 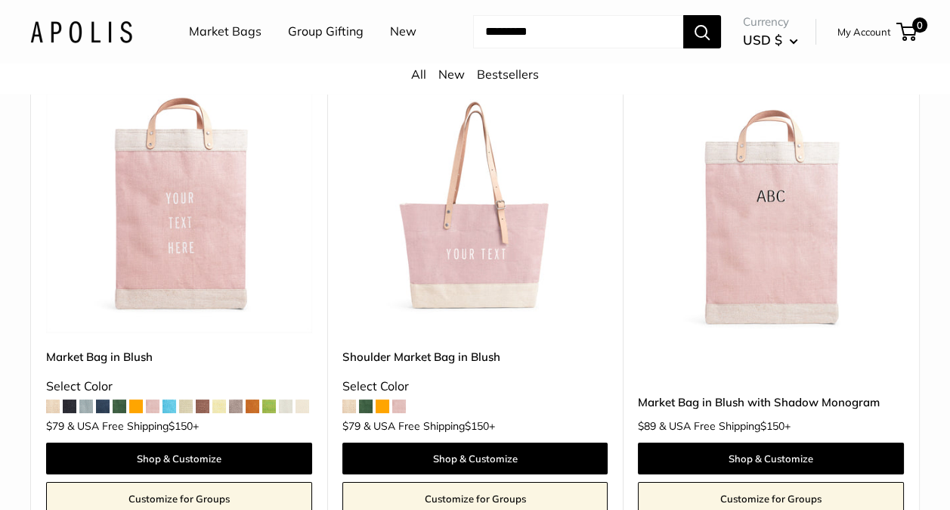 I want to click on a: Group Gifting, so click(x=326, y=32).